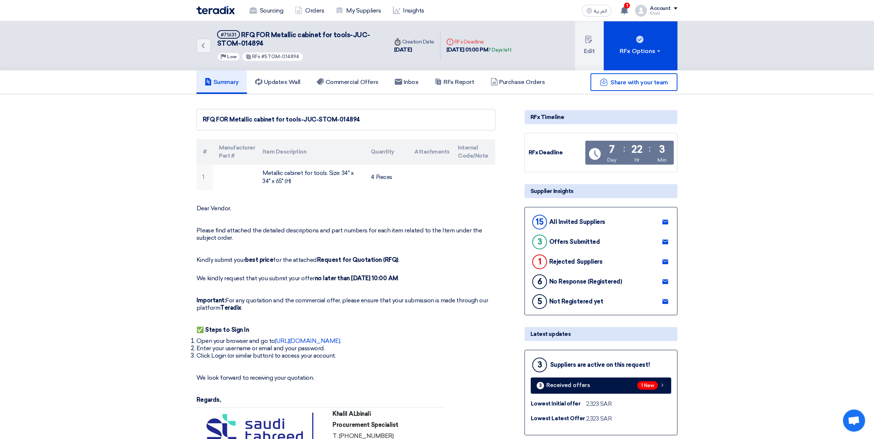  What do you see at coordinates (639, 82) in the screenshot?
I see `span: Share with your team` at bounding box center [639, 82].